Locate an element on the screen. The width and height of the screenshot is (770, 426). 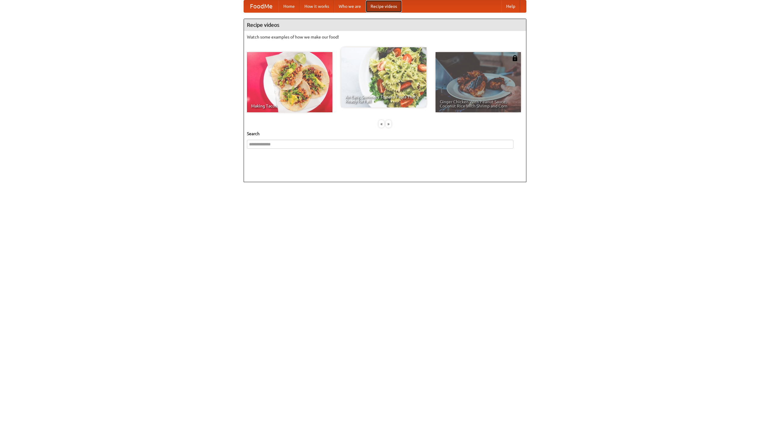
a: FoodMe is located at coordinates (261, 6).